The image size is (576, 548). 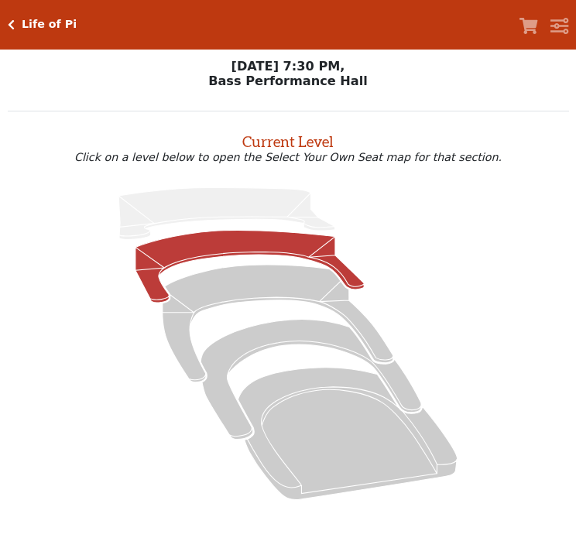 What do you see at coordinates (288, 138) in the screenshot?
I see `h2: Current Level` at bounding box center [288, 138].